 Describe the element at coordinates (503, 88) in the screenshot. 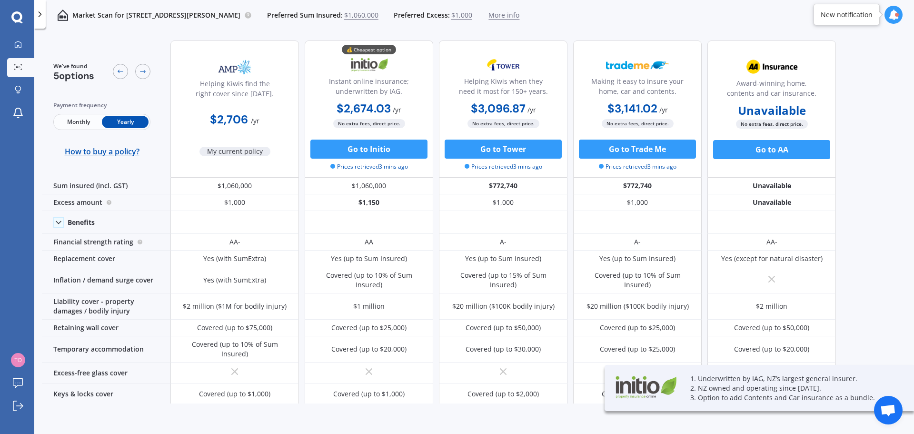

I see `div: Helping Kiwis when they need it most for 150+ years.` at that location.